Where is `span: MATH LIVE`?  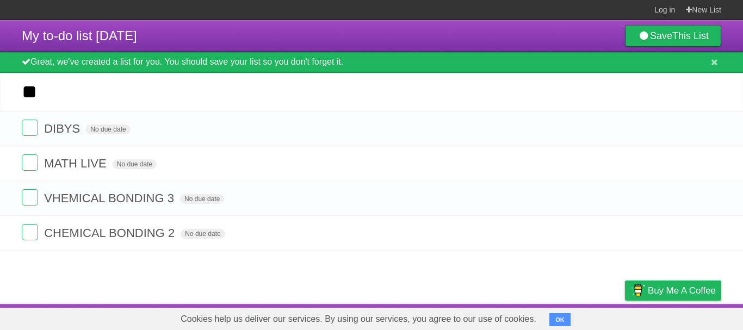
span: MATH LIVE is located at coordinates (77, 163).